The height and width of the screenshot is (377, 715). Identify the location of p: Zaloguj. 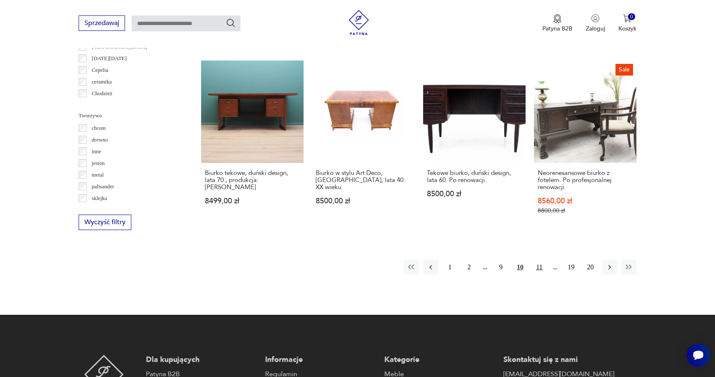
(595, 28).